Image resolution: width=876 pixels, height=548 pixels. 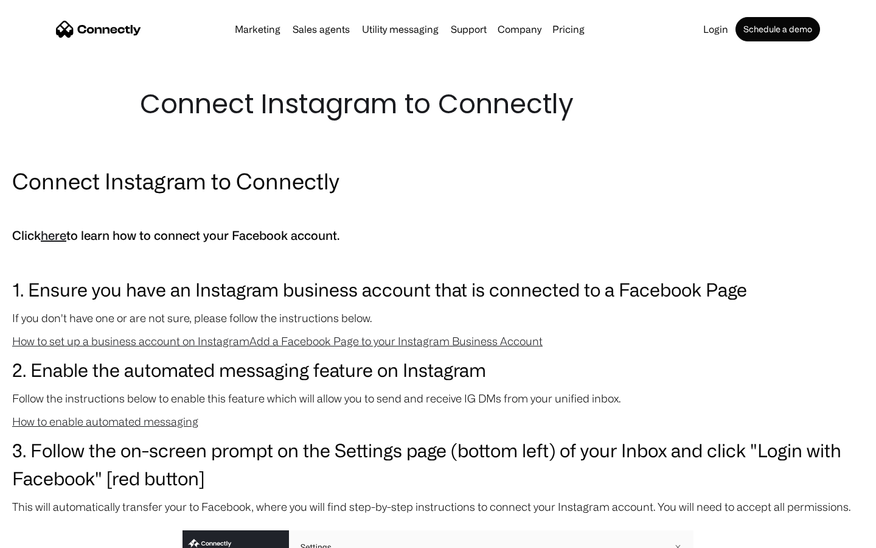 What do you see at coordinates (49, 535) in the screenshot?
I see `ul: Language list` at bounding box center [49, 535].